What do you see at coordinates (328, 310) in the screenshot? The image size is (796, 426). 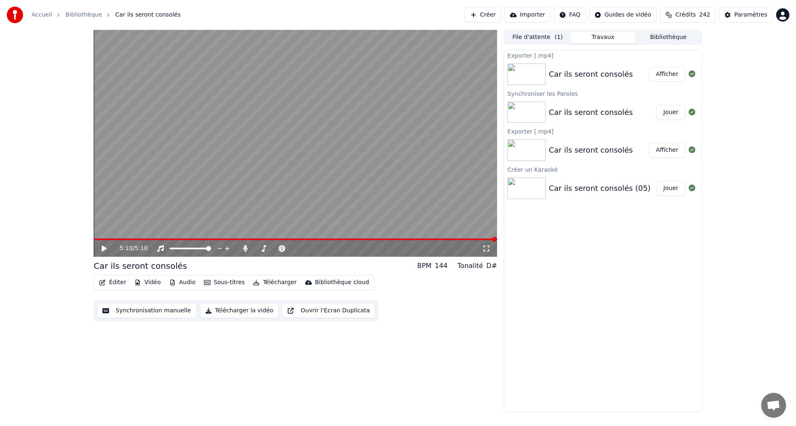 I see `button: Ouvrir l'Ecran Duplicata` at bounding box center [328, 310].